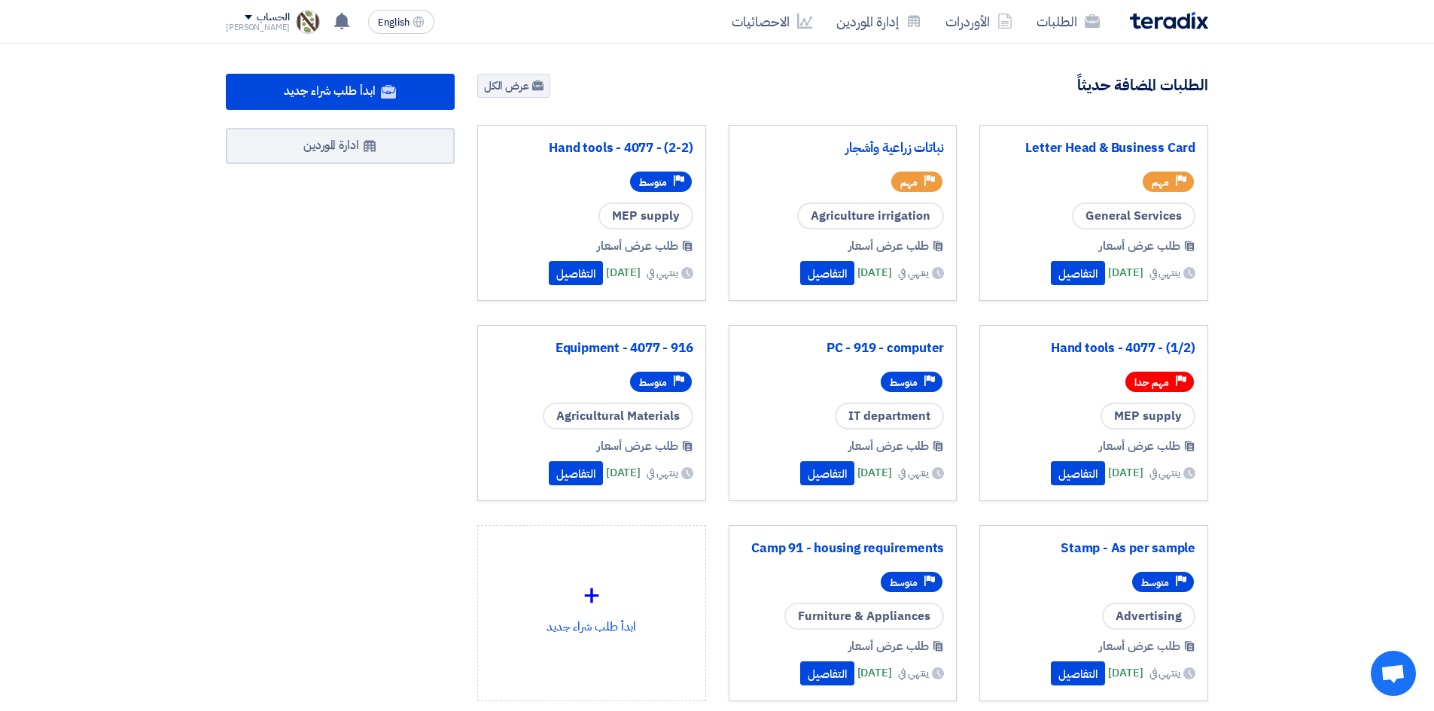  Describe the element at coordinates (1143, 85) in the screenshot. I see `h4: الطلبات المضافة حديثاً` at that location.